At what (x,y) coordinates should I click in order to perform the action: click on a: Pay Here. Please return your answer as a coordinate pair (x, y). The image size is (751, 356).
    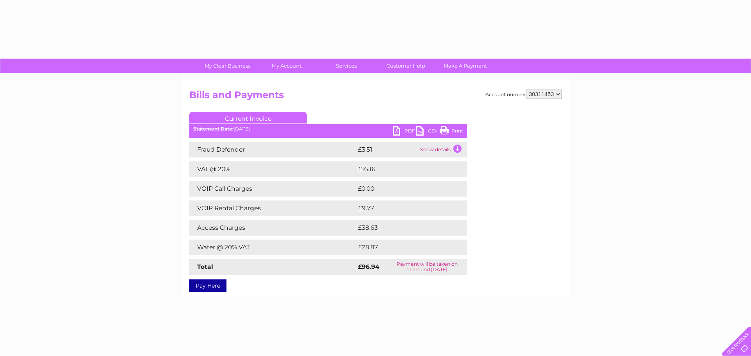
    Looking at the image, I should click on (208, 286).